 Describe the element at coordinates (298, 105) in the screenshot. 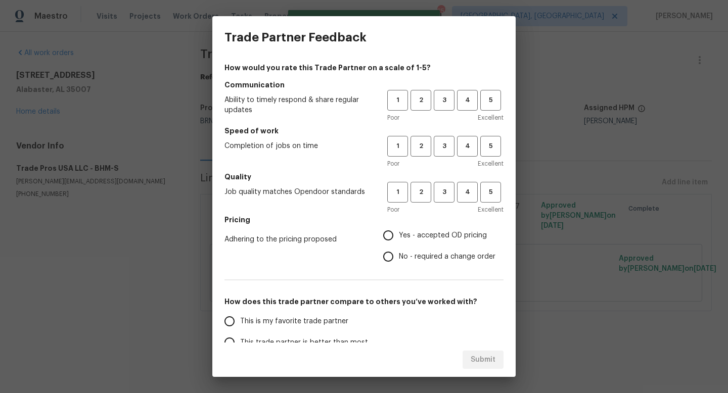

I see `span: Ability to timely respond & share regular updates` at that location.